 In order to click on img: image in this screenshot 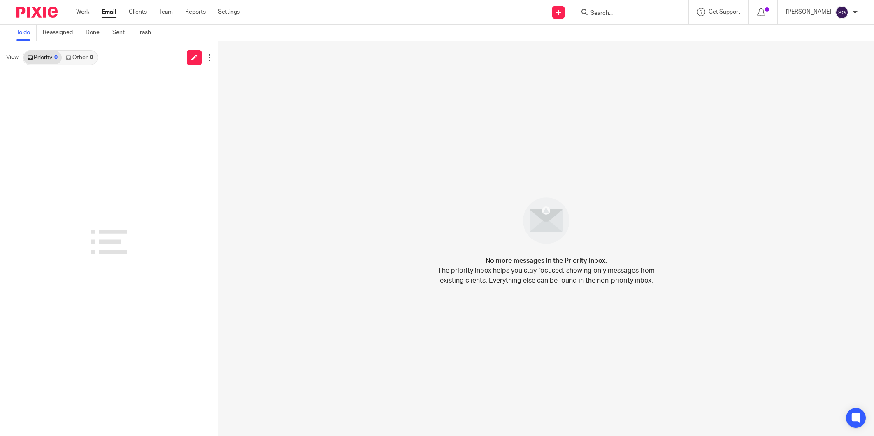, I will do `click(546, 221)`.